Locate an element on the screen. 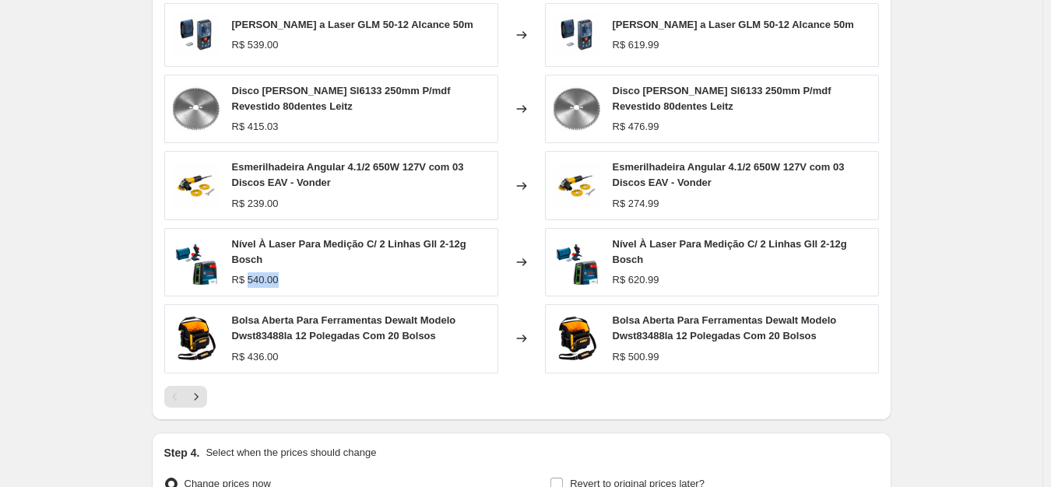  button: Next is located at coordinates (196, 397).